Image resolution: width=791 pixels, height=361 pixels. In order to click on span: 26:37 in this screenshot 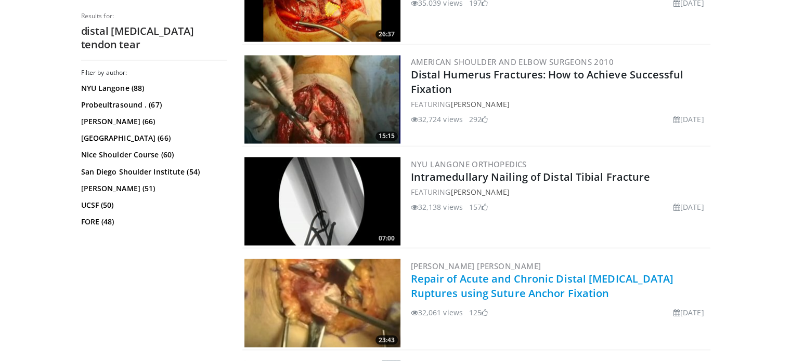, I will do `click(386, 34)`.